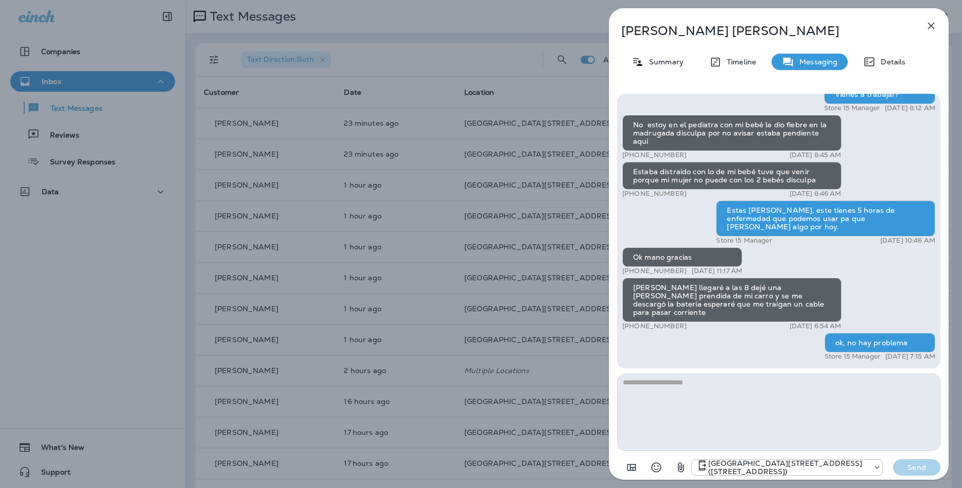 This screenshot has width=962, height=488. Describe the element at coordinates (657, 467) in the screenshot. I see `button: Select an emoji` at that location.